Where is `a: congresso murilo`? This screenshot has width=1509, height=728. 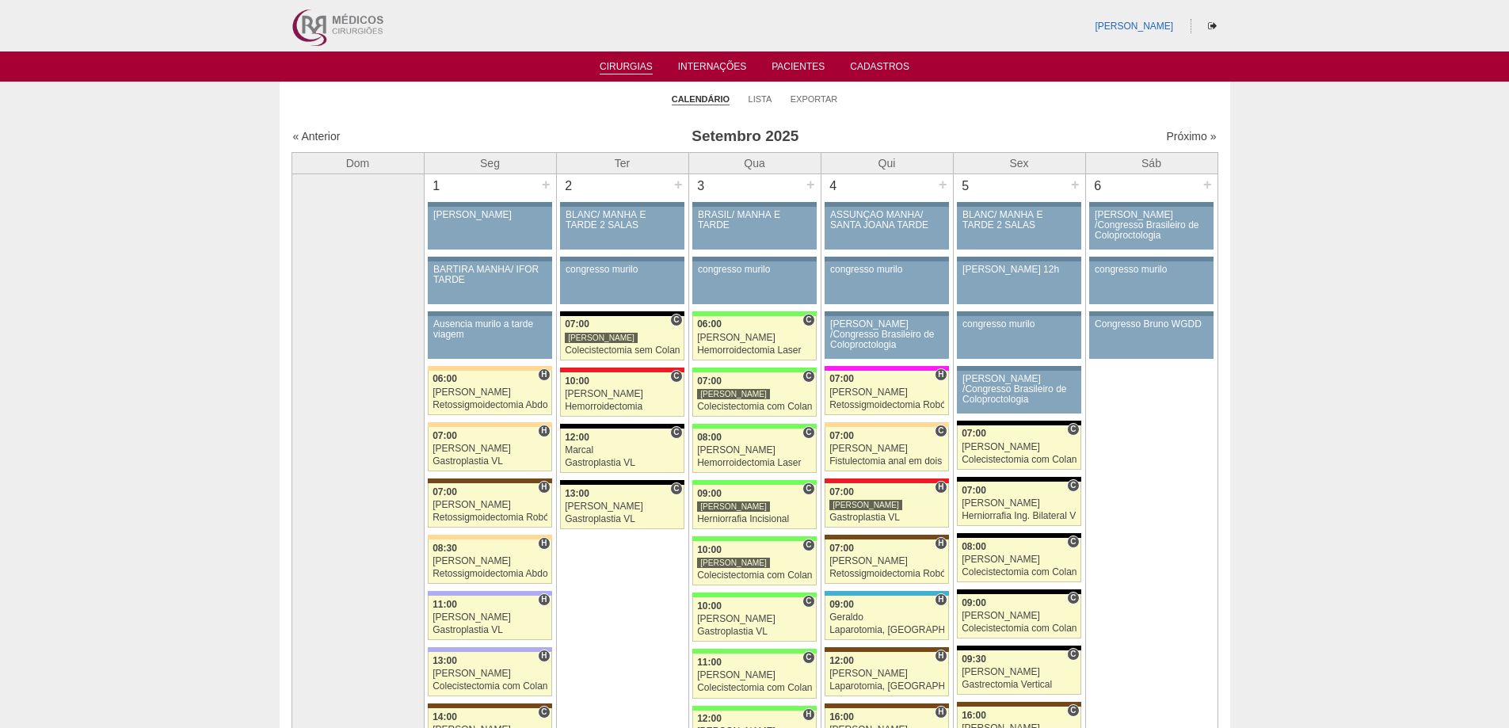 a: congresso murilo is located at coordinates (622, 283).